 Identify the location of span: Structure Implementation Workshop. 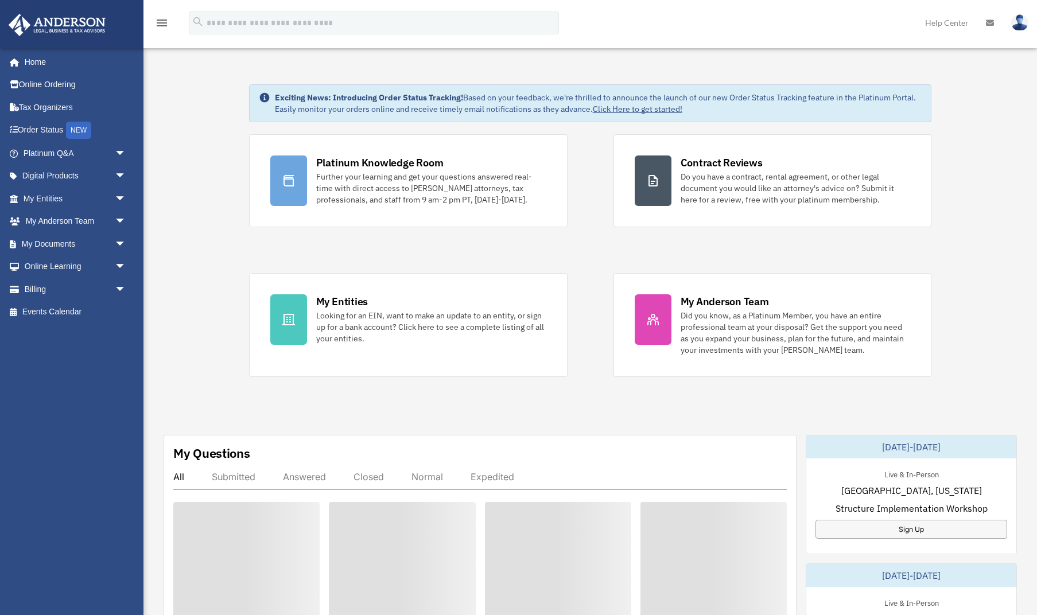
(911, 508).